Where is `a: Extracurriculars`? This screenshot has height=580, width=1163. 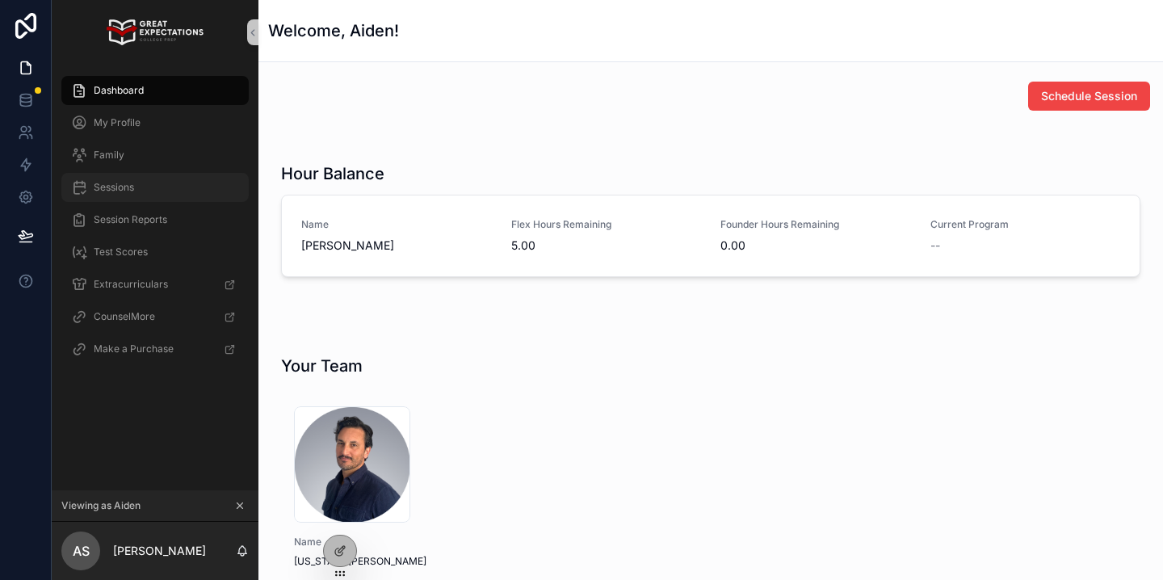
a: Extracurriculars is located at coordinates (155, 284).